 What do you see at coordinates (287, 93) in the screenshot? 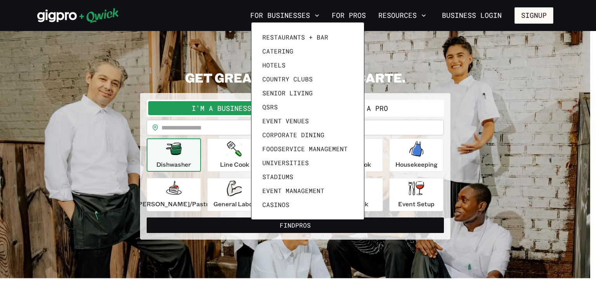
I see `span: Senior Living` at bounding box center [287, 93].